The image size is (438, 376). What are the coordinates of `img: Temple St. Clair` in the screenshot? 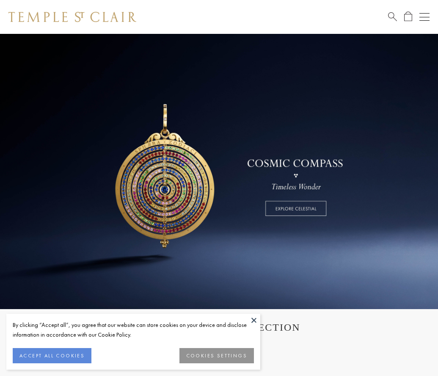 It's located at (72, 17).